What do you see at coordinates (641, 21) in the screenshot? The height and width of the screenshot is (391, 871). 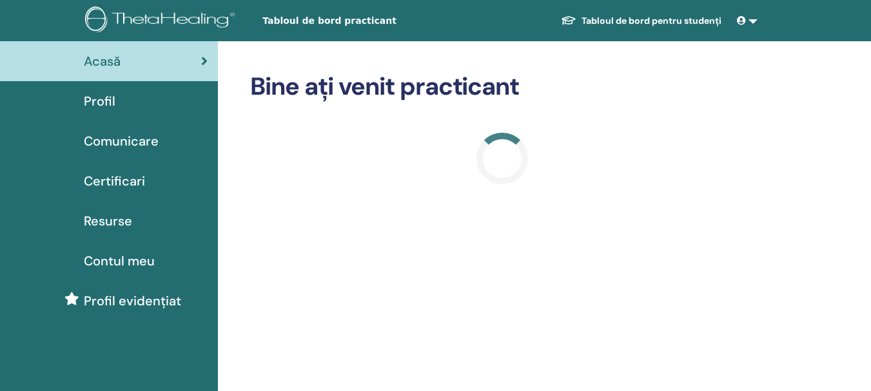 I see `a: Tabloul de bord pentru studenți` at bounding box center [641, 21].